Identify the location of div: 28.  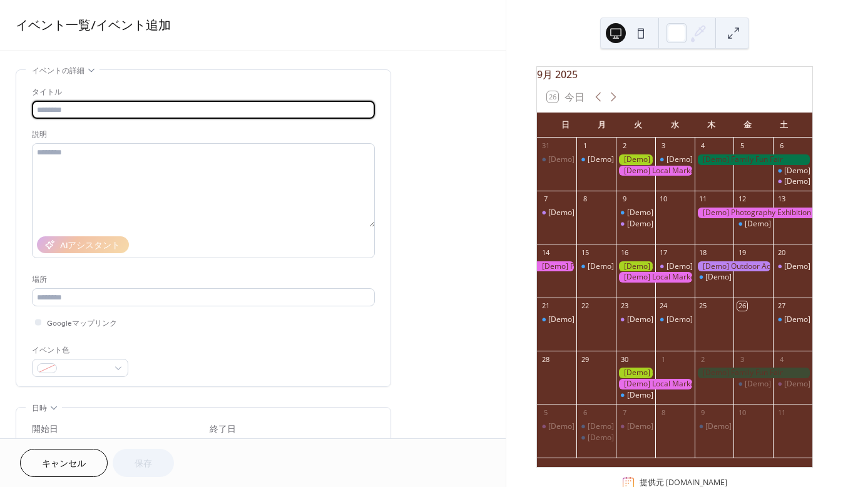
(545, 359).